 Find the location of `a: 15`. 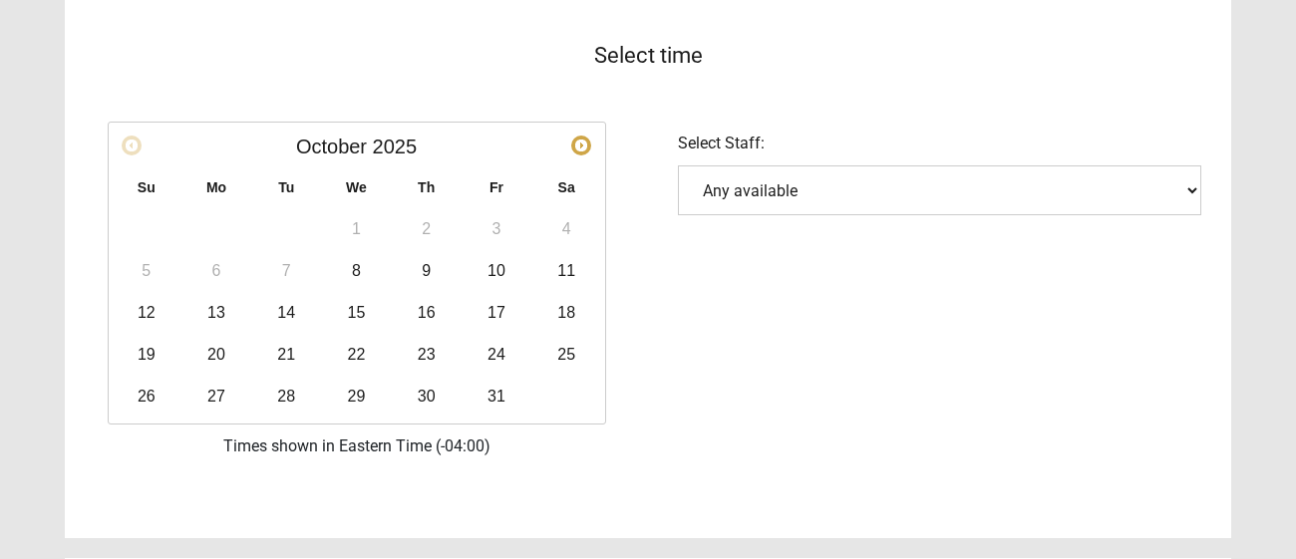

a: 15 is located at coordinates (356, 313).